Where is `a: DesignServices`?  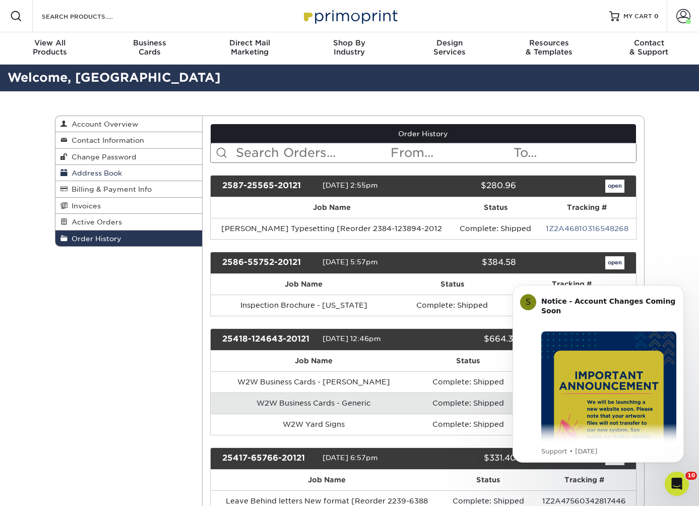
a: DesignServices is located at coordinates (450, 48).